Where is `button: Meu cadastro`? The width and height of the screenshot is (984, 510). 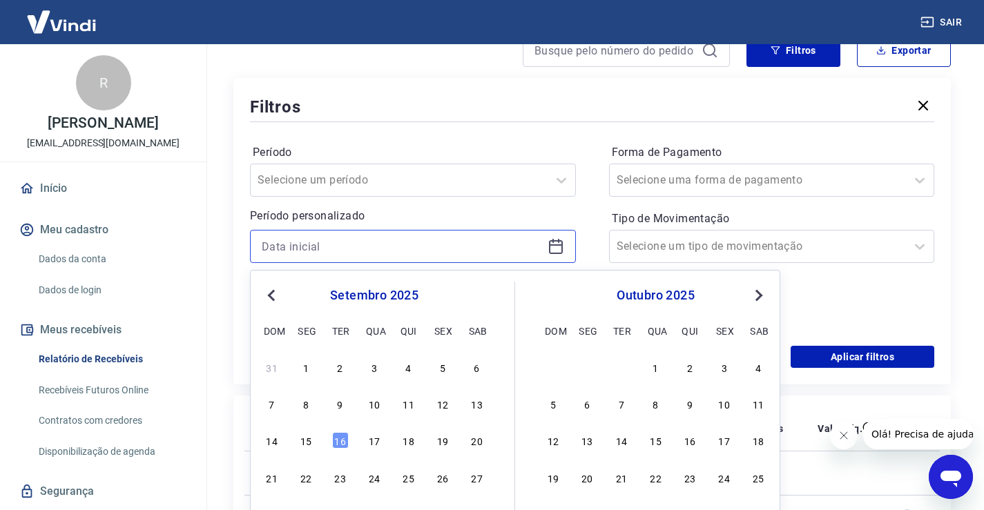
button: Meu cadastro is located at coordinates (103, 230).